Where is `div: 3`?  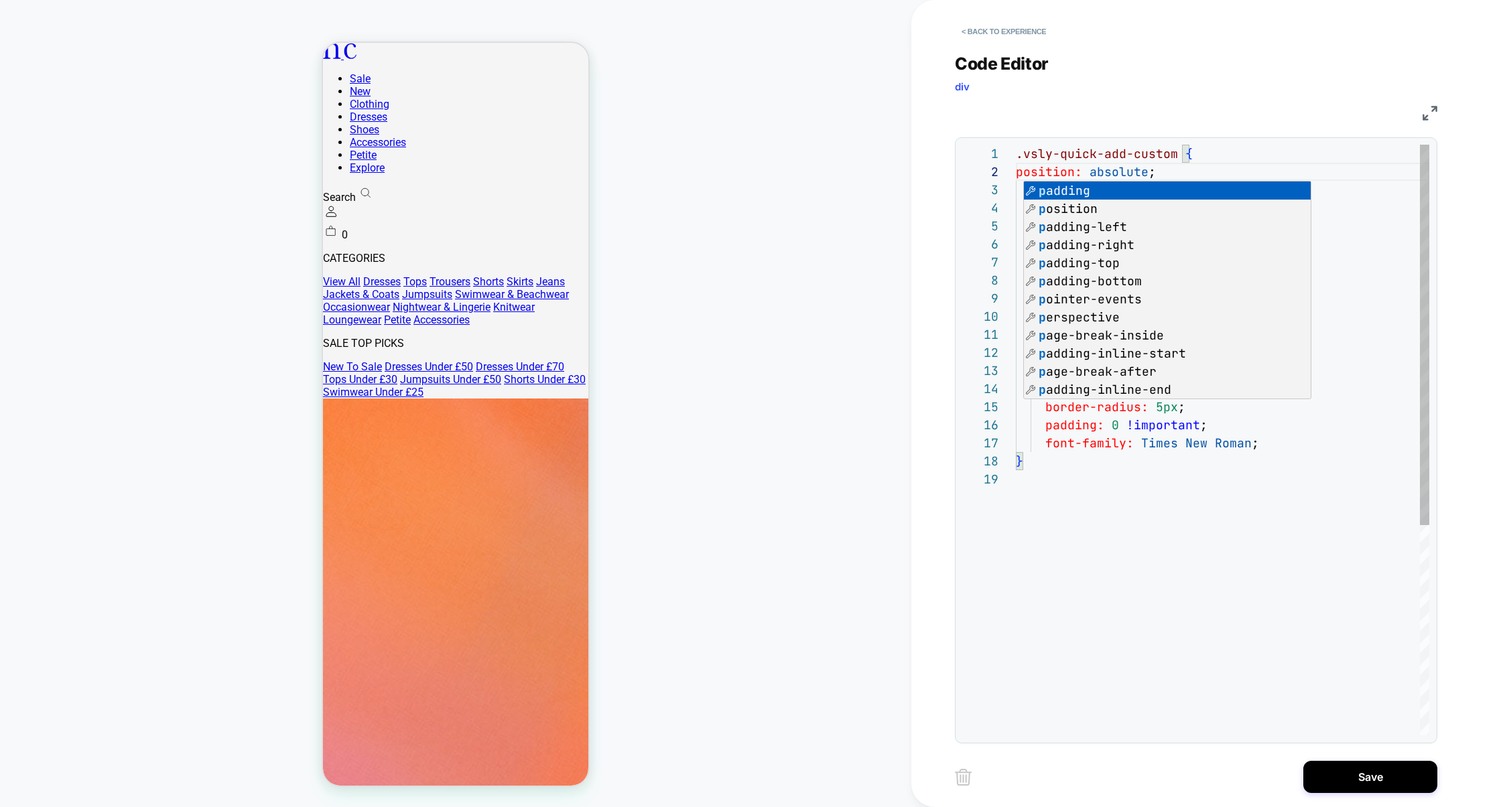 div: 3 is located at coordinates (980, 190).